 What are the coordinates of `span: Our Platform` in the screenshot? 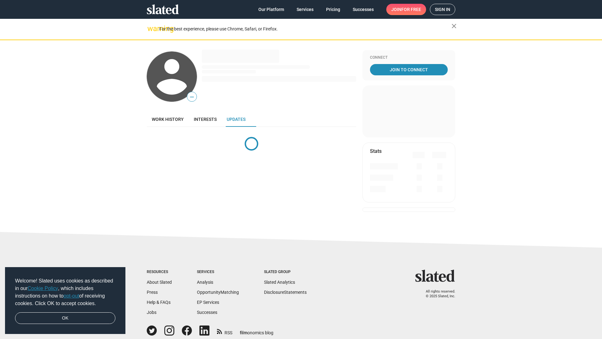 It's located at (271, 9).